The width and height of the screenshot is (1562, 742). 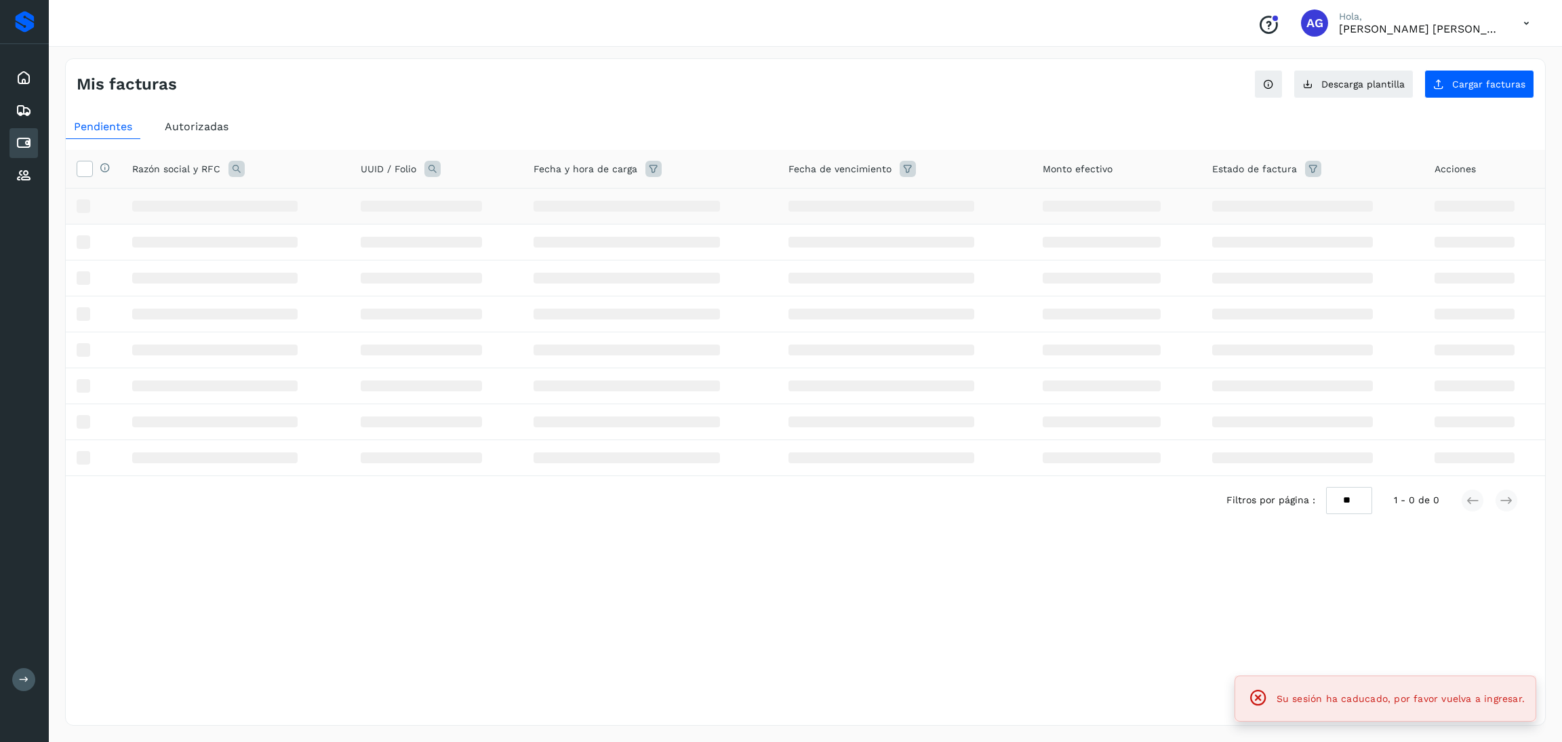 What do you see at coordinates (1455, 169) in the screenshot?
I see `span: Acciones` at bounding box center [1455, 169].